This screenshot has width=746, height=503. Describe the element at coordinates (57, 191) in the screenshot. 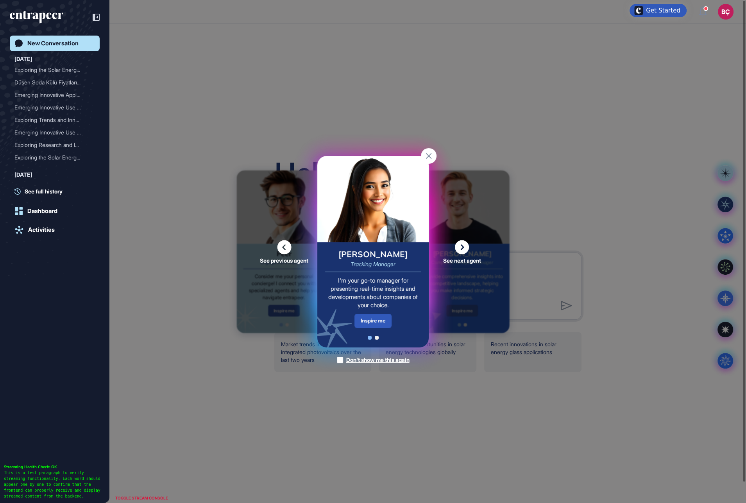

I see `a: See full history` at that location.